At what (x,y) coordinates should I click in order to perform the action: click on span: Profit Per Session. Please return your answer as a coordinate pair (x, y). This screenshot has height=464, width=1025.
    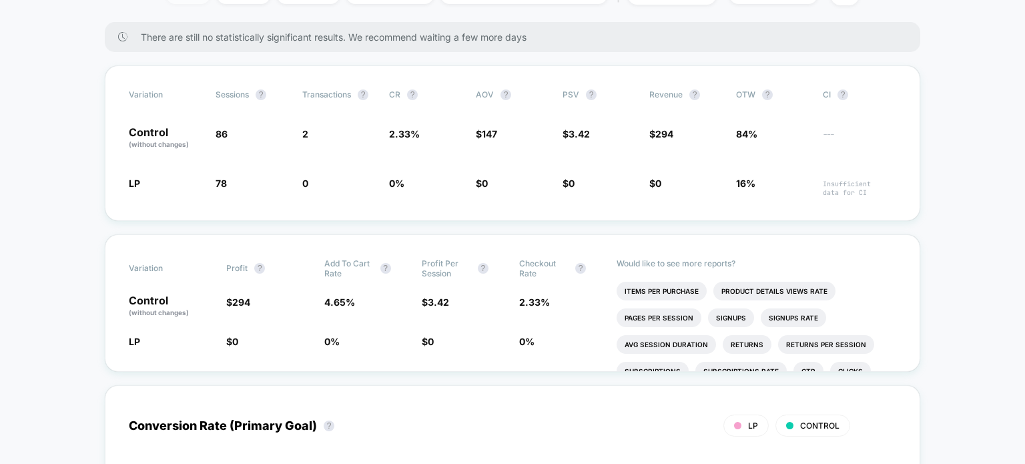
    Looking at the image, I should click on (446, 268).